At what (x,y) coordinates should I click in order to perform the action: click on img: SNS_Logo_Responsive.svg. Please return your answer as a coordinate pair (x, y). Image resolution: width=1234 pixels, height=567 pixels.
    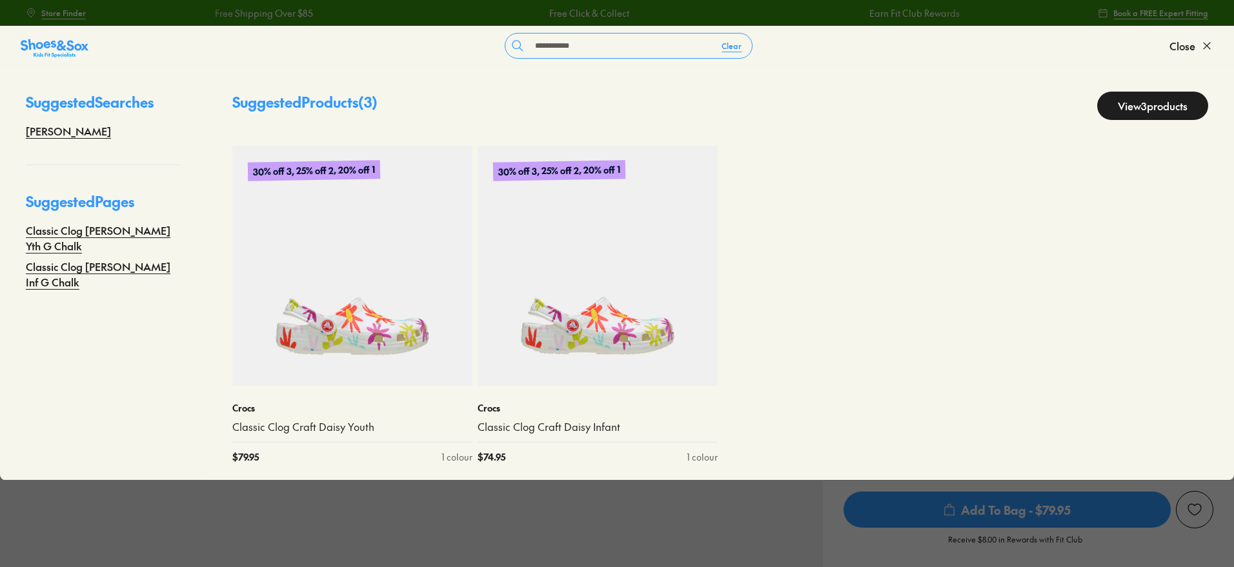
    Looking at the image, I should click on (54, 48).